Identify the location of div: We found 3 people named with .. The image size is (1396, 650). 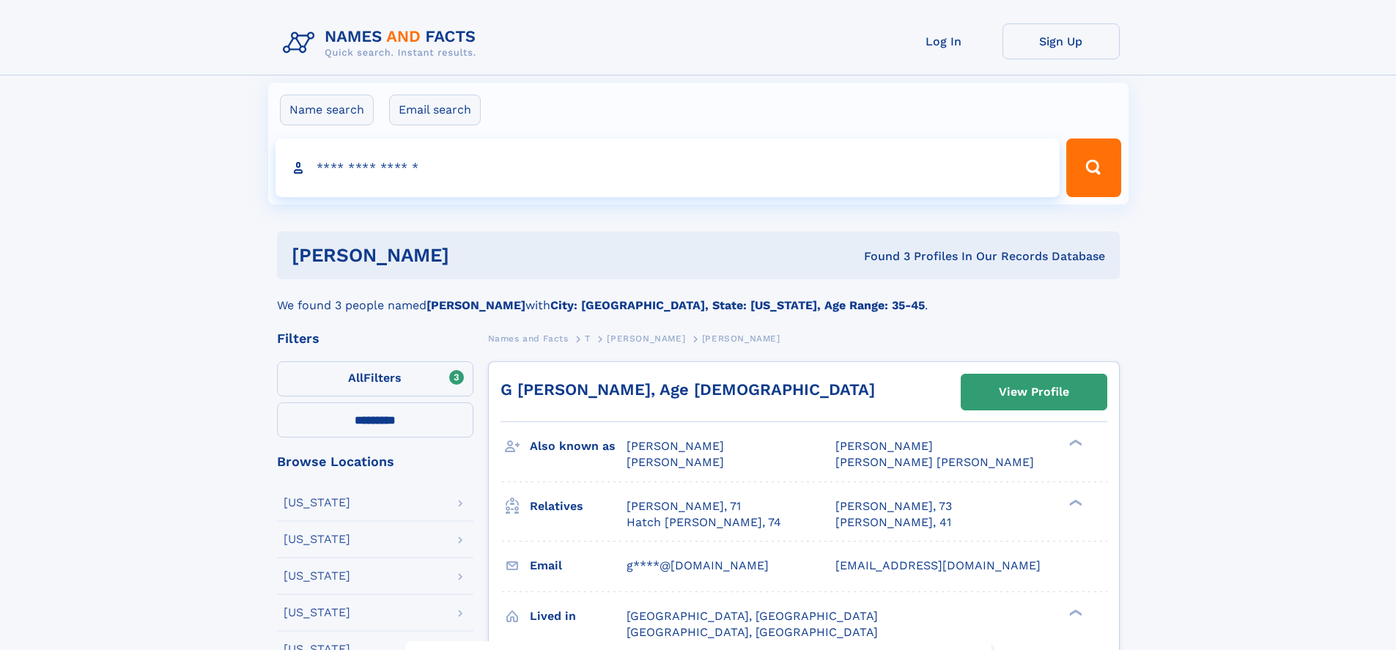
(698, 297).